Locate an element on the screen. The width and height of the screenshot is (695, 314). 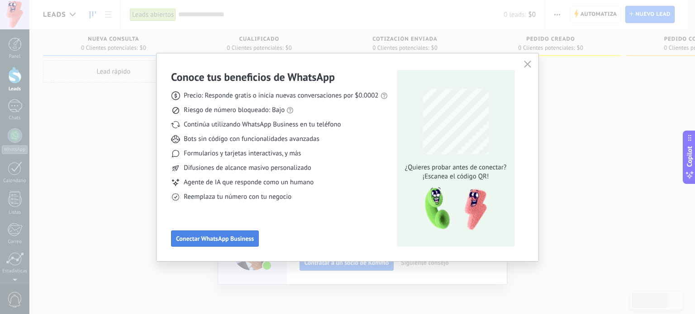
span: Agente de IA que responde como un humano is located at coordinates (248, 183).